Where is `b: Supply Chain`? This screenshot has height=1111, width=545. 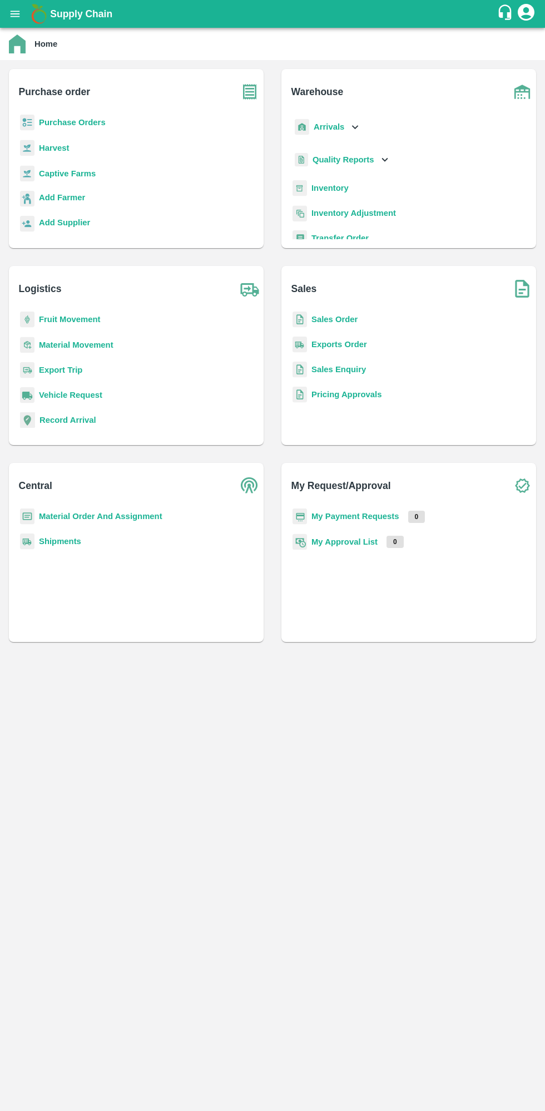 b: Supply Chain is located at coordinates (81, 14).